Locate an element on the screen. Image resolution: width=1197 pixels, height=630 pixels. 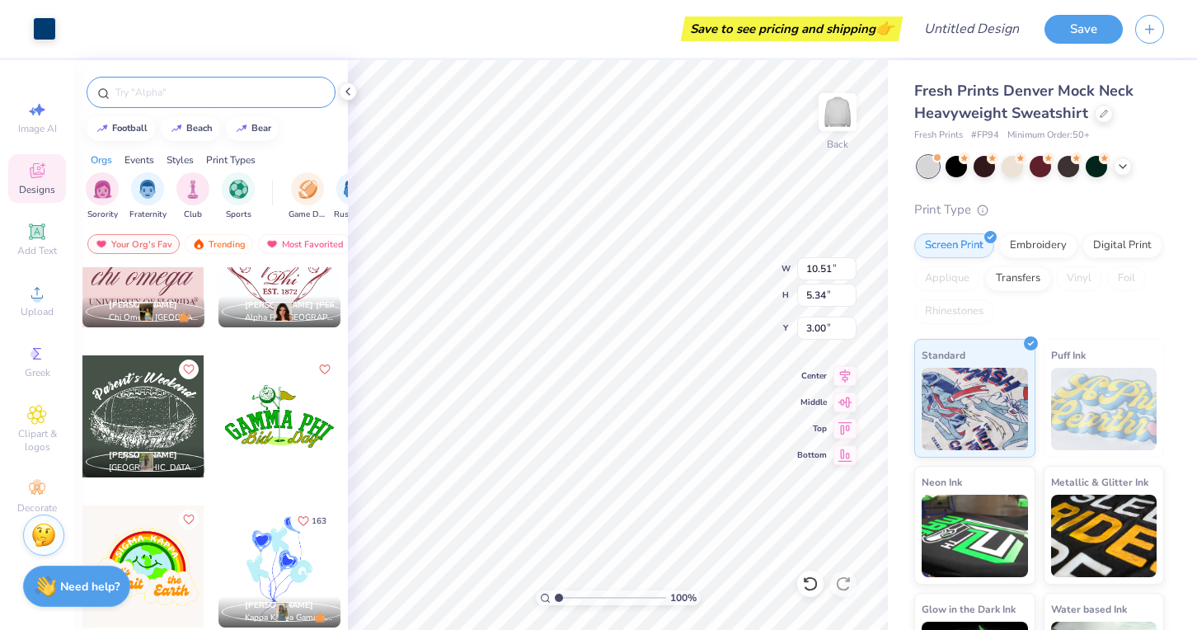
img: Back is located at coordinates (838, 112).